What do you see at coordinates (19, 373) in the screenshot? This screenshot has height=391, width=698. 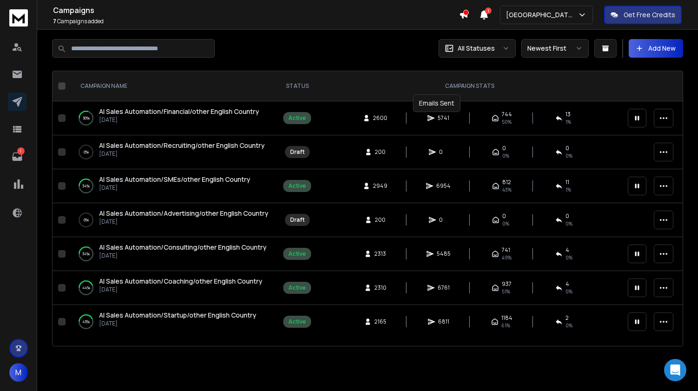 I see `span: M` at bounding box center [19, 373].